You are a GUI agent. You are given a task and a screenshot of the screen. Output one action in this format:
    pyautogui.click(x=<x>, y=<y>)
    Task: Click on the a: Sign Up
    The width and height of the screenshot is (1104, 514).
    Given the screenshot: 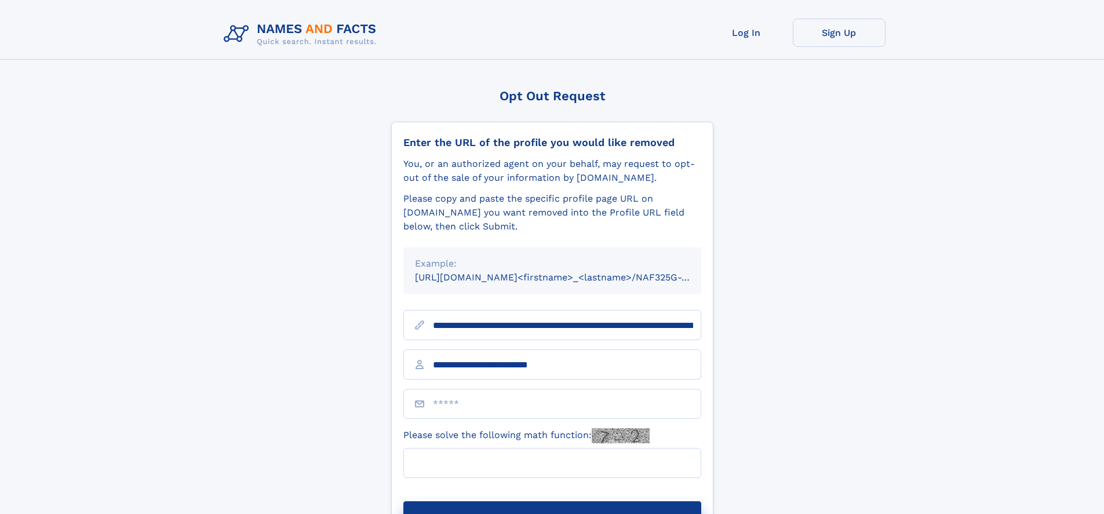 What is the action you would take?
    pyautogui.click(x=839, y=32)
    